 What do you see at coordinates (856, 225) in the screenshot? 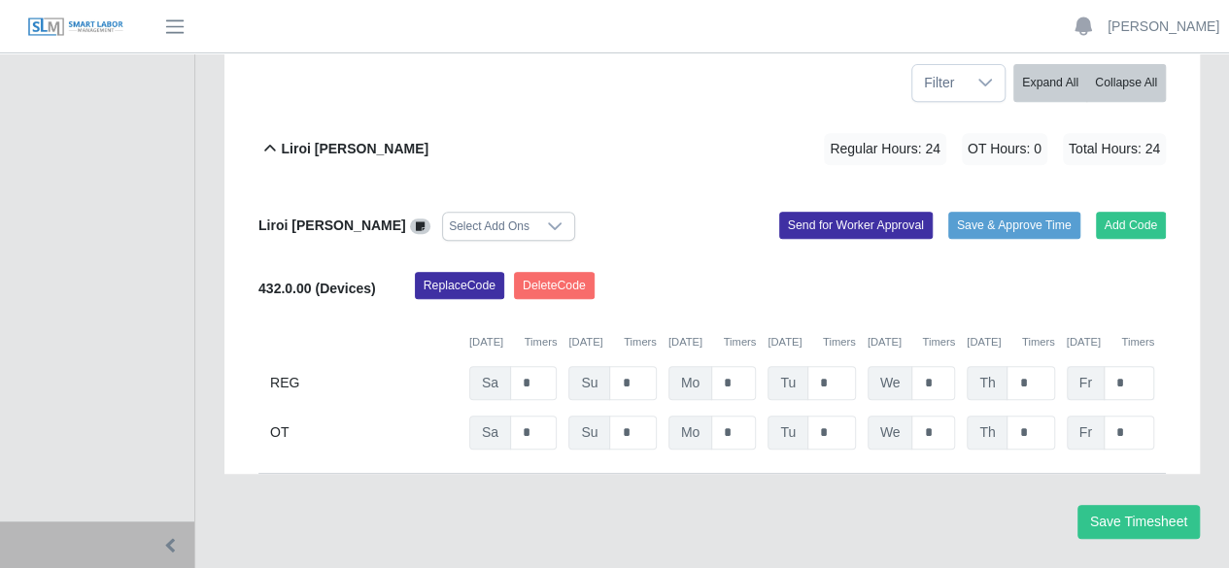
I see `button: Send for Worker Approval` at bounding box center [856, 225].